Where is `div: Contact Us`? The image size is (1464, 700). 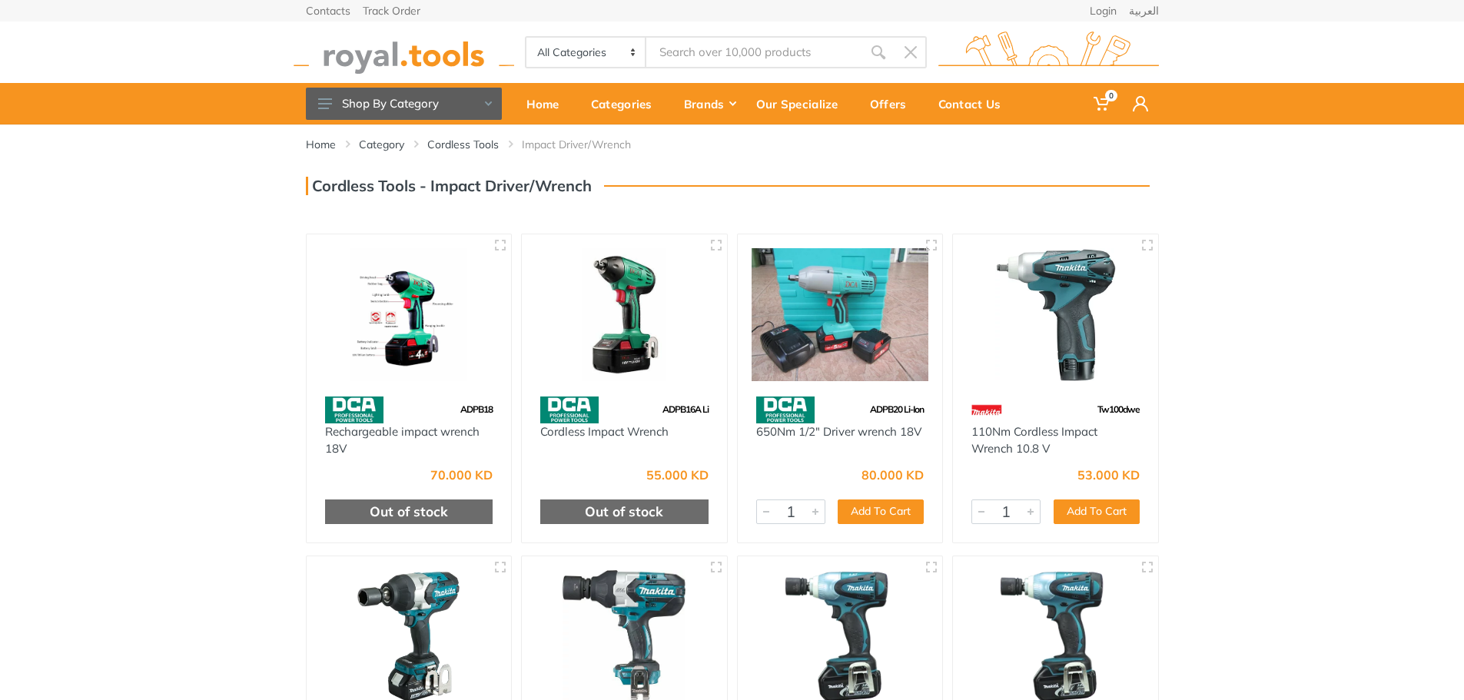
div: Contact Us is located at coordinates (974, 104).